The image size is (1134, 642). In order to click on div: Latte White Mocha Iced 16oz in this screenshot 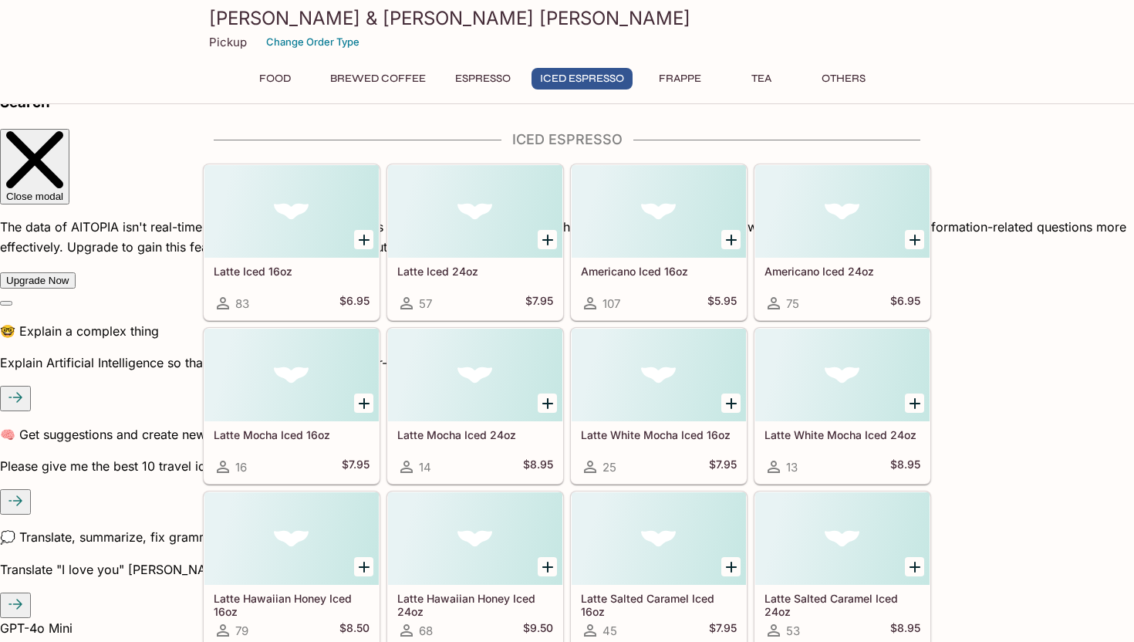, I will do `click(659, 375)`.